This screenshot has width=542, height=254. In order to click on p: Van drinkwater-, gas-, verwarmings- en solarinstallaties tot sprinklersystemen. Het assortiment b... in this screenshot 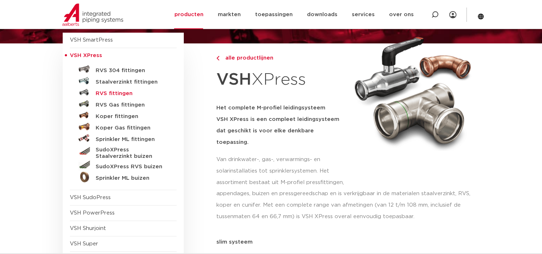, I will do `click(281, 171)`.